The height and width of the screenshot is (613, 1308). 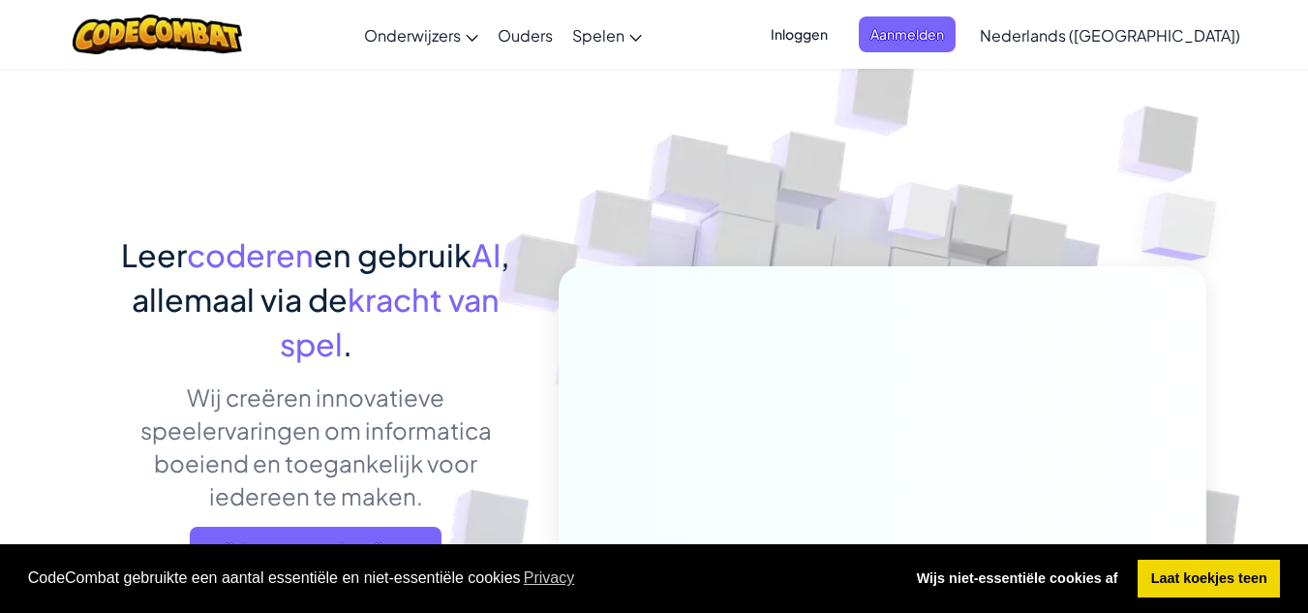 I want to click on font: coderen, so click(x=250, y=255).